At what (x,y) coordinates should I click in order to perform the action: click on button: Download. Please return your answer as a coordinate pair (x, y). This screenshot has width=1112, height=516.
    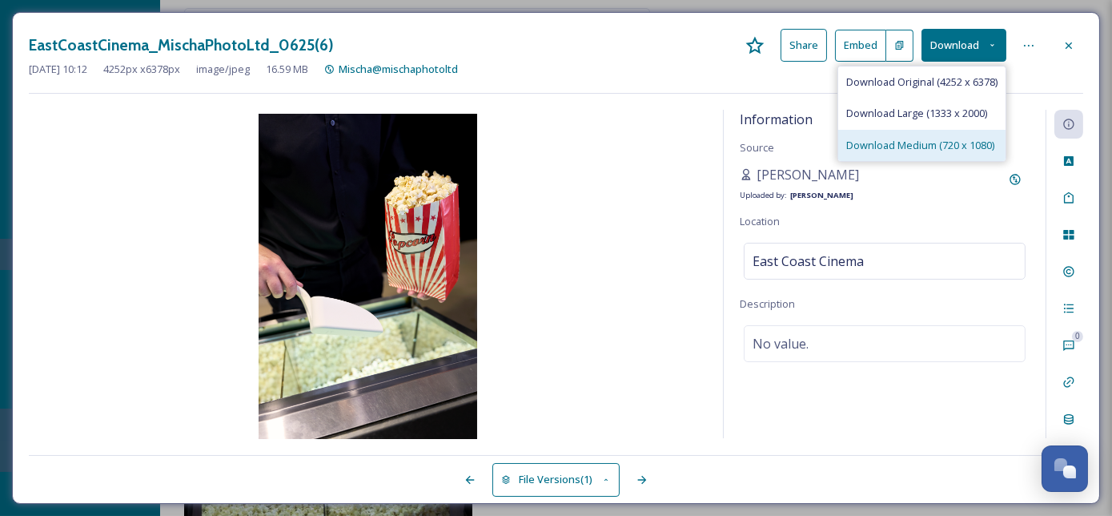
    Looking at the image, I should click on (964, 45).